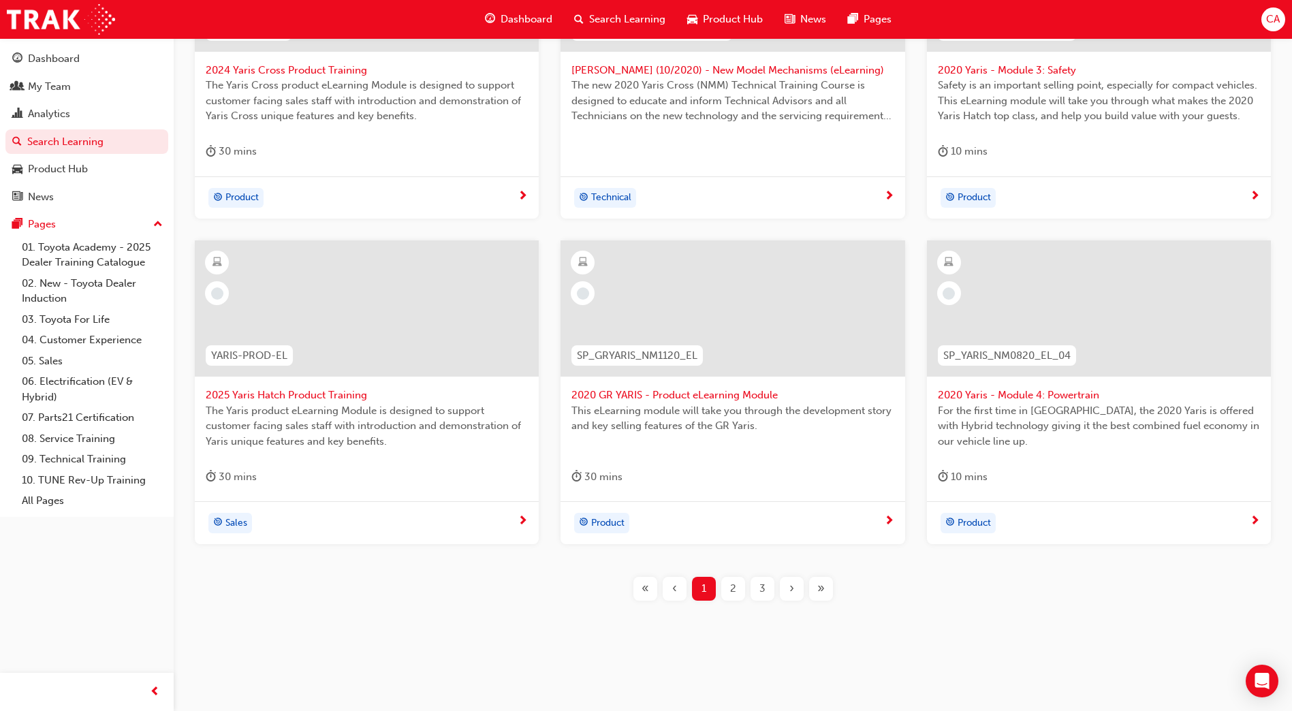 The width and height of the screenshot is (1292, 711). What do you see at coordinates (92, 319) in the screenshot?
I see `a: 03. Toyota For Life` at bounding box center [92, 319].